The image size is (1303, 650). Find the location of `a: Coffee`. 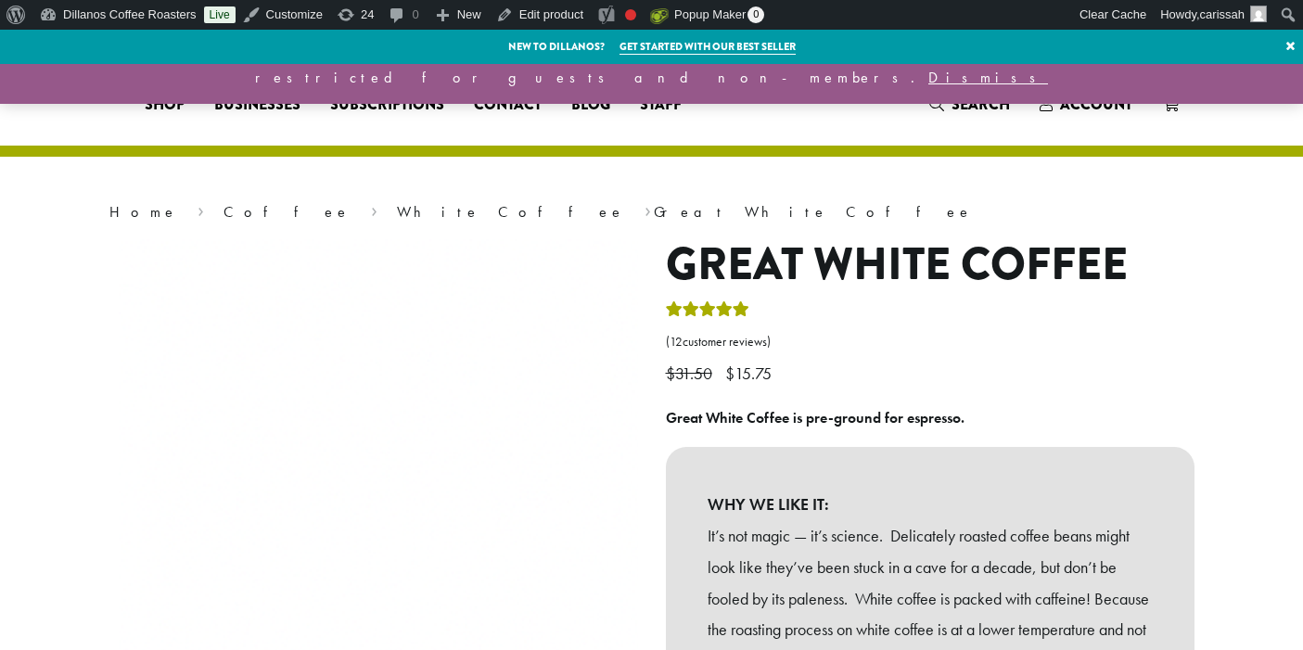

a: Coffee is located at coordinates (287, 212).